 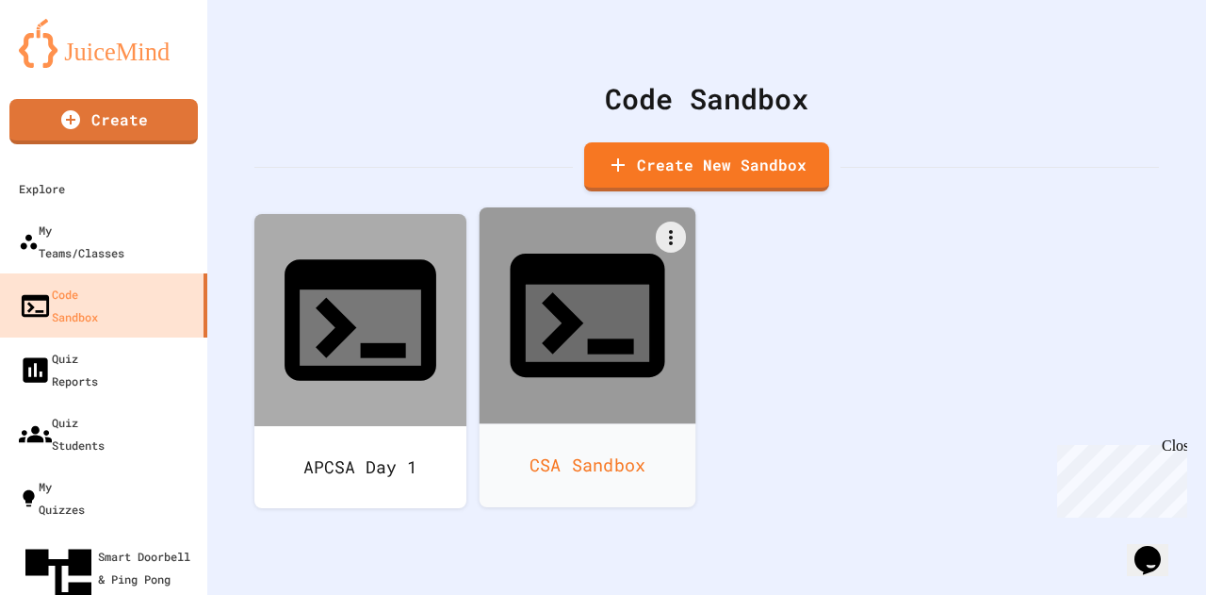 What do you see at coordinates (104, 122) in the screenshot?
I see `a: Create` at bounding box center [104, 122].